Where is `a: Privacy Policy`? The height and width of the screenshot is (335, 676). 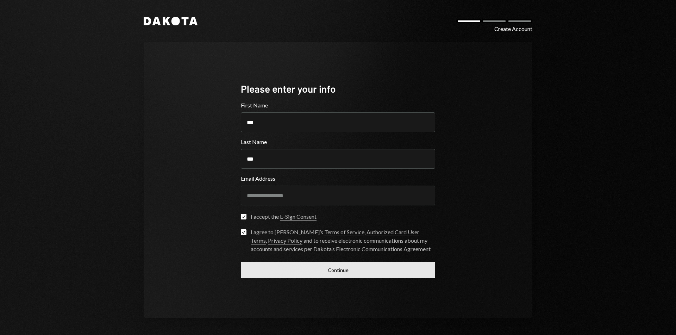 a: Privacy Policy is located at coordinates (285, 240).